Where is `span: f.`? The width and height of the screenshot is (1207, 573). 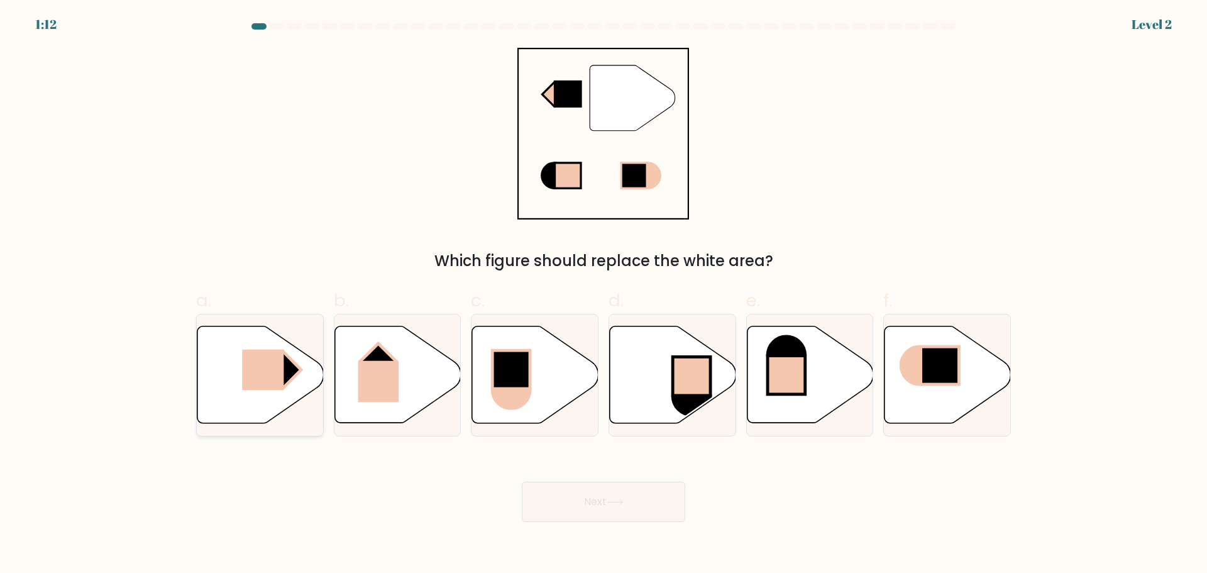
span: f. is located at coordinates (888, 300).